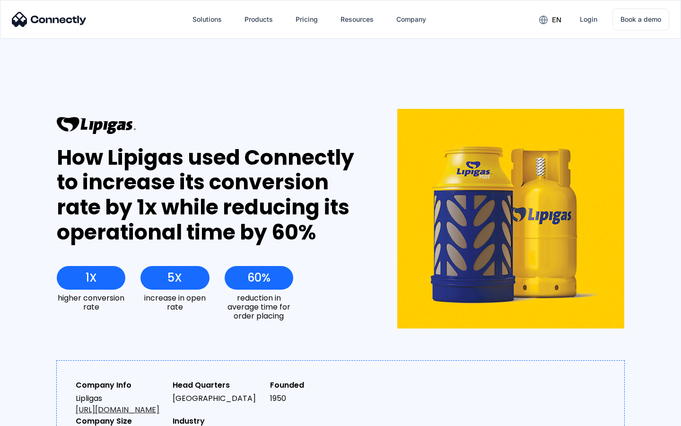  Describe the element at coordinates (217, 385) in the screenshot. I see `div: Head Quarters` at that location.